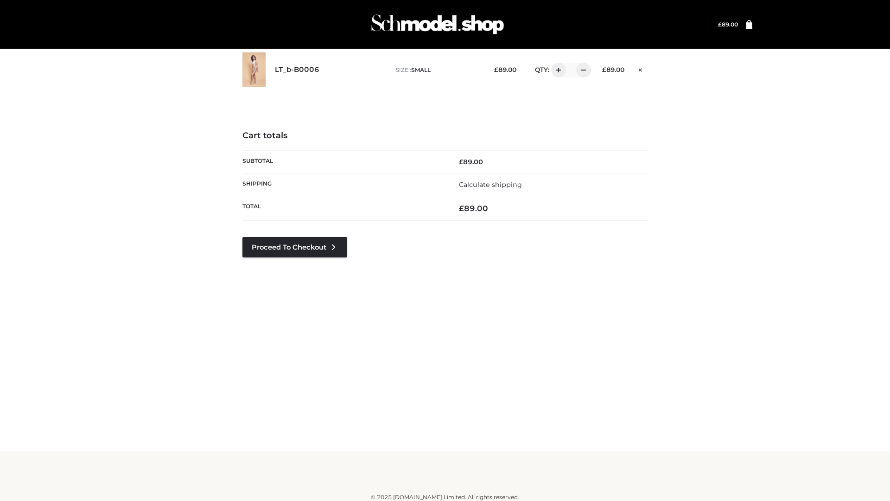 Image resolution: width=890 pixels, height=501 pixels. I want to click on div: QTY:, so click(557, 70).